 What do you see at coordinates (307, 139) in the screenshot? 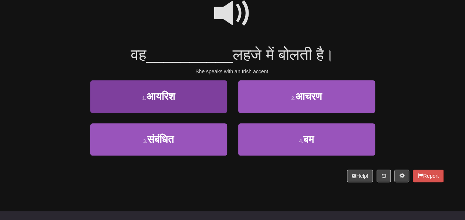
I see `button: 4.बम` at bounding box center [307, 139].